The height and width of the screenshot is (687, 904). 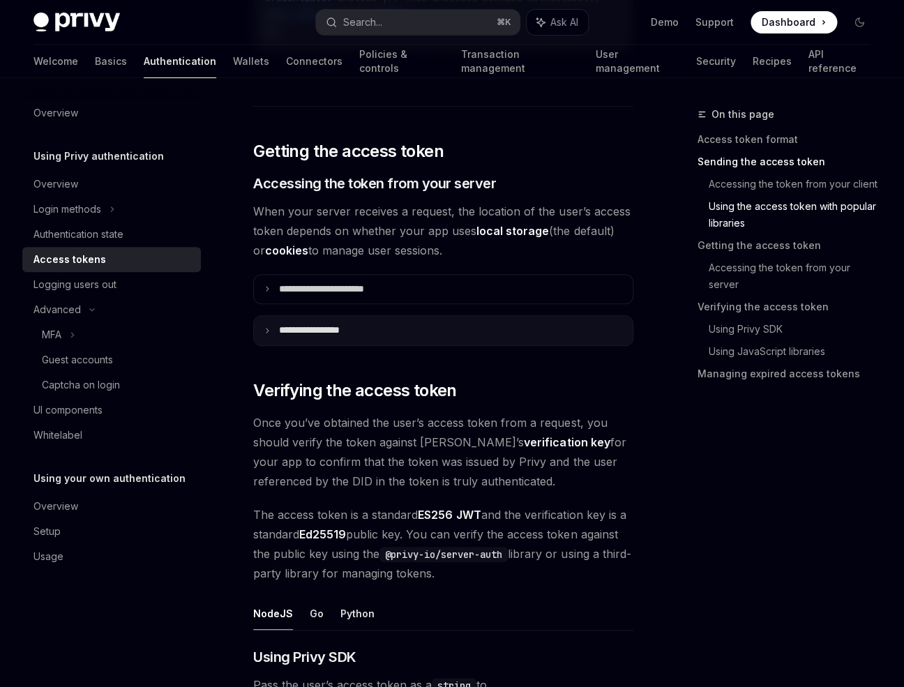 I want to click on img: dark logo, so click(x=77, y=22).